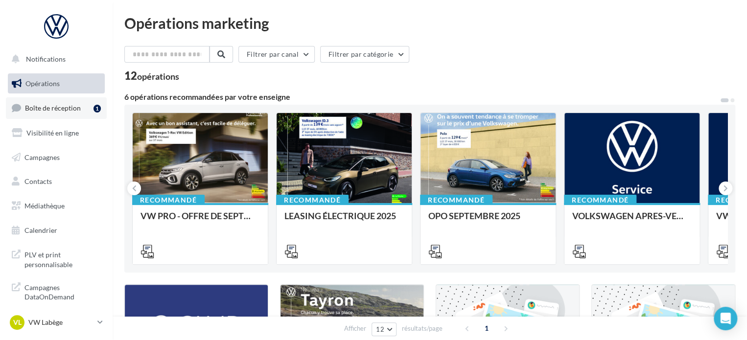  What do you see at coordinates (45, 206) in the screenshot?
I see `span: Médiathèque` at bounding box center [45, 206].